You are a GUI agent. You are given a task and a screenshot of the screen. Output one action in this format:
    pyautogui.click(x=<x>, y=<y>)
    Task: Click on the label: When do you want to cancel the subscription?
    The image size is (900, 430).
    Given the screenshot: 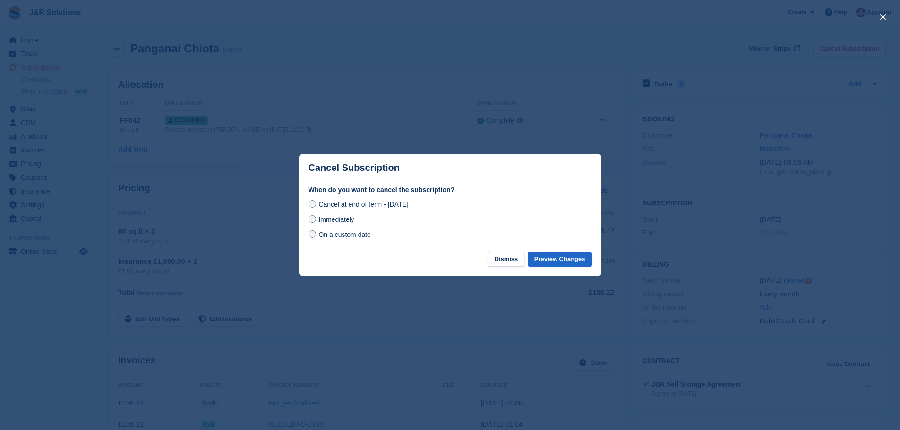 What is the action you would take?
    pyautogui.click(x=450, y=190)
    